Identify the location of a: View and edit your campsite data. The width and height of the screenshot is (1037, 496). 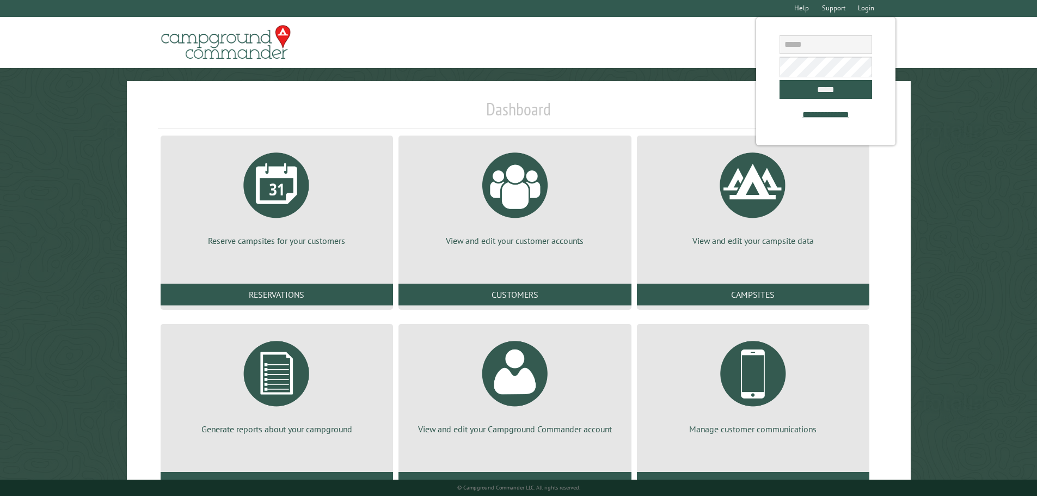
(753, 195).